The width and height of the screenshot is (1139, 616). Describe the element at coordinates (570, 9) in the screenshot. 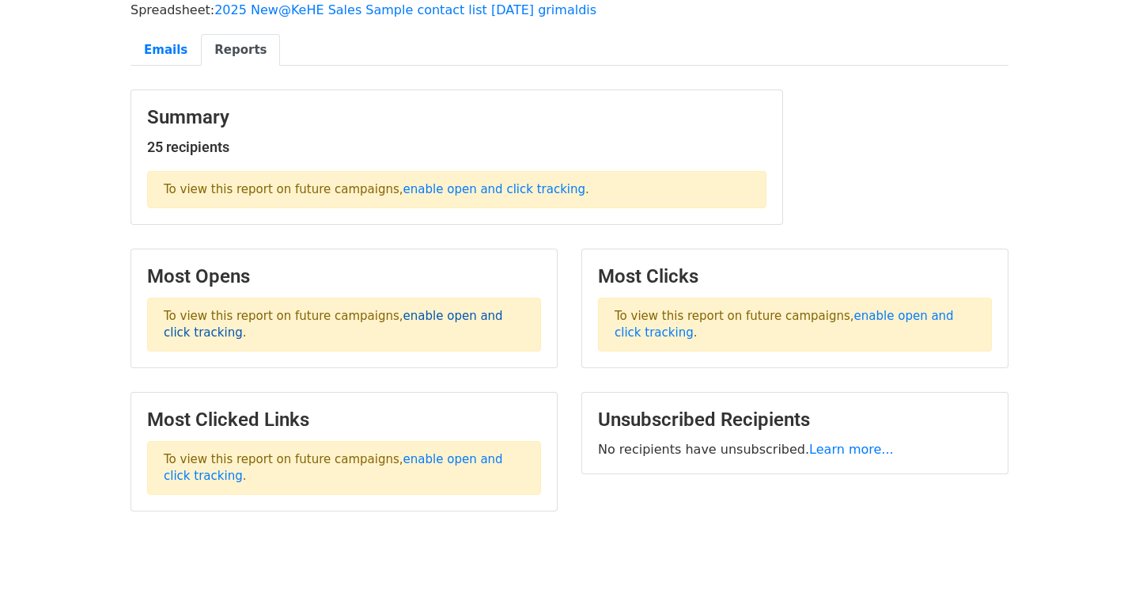

I see `p: Spreadsheet:` at that location.